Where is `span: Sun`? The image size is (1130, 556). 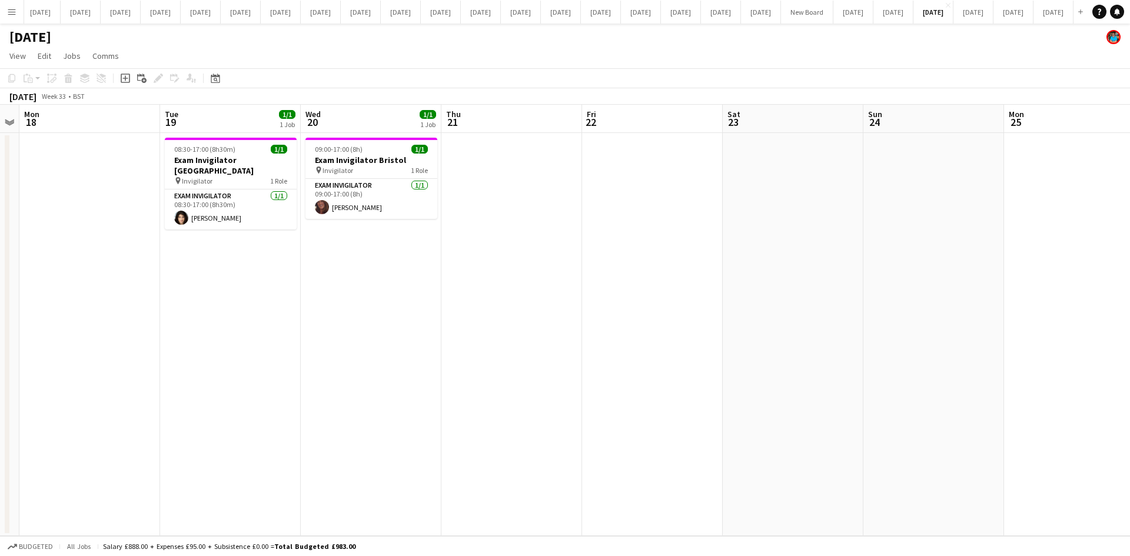
span: Sun is located at coordinates (875, 114).